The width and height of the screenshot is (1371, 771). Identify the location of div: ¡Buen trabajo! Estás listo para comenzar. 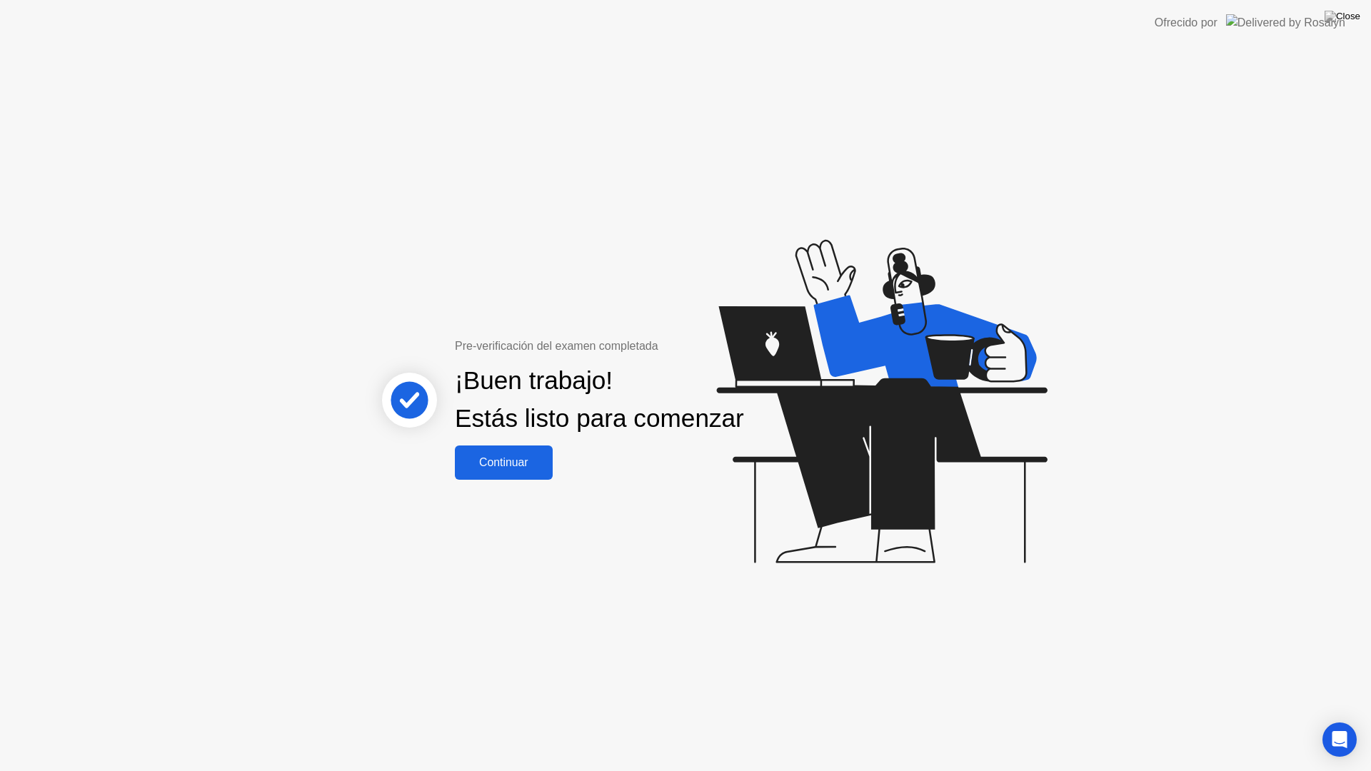
(599, 400).